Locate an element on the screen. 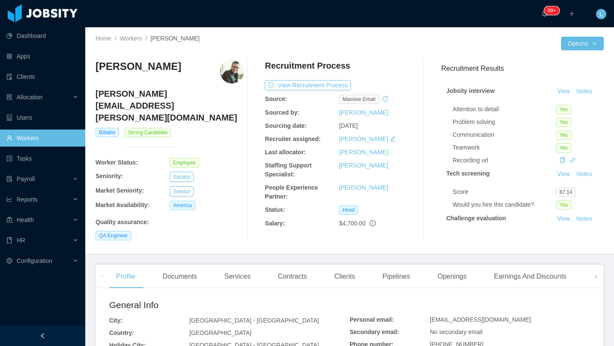  div: Attention to detail is located at coordinates (504, 109).